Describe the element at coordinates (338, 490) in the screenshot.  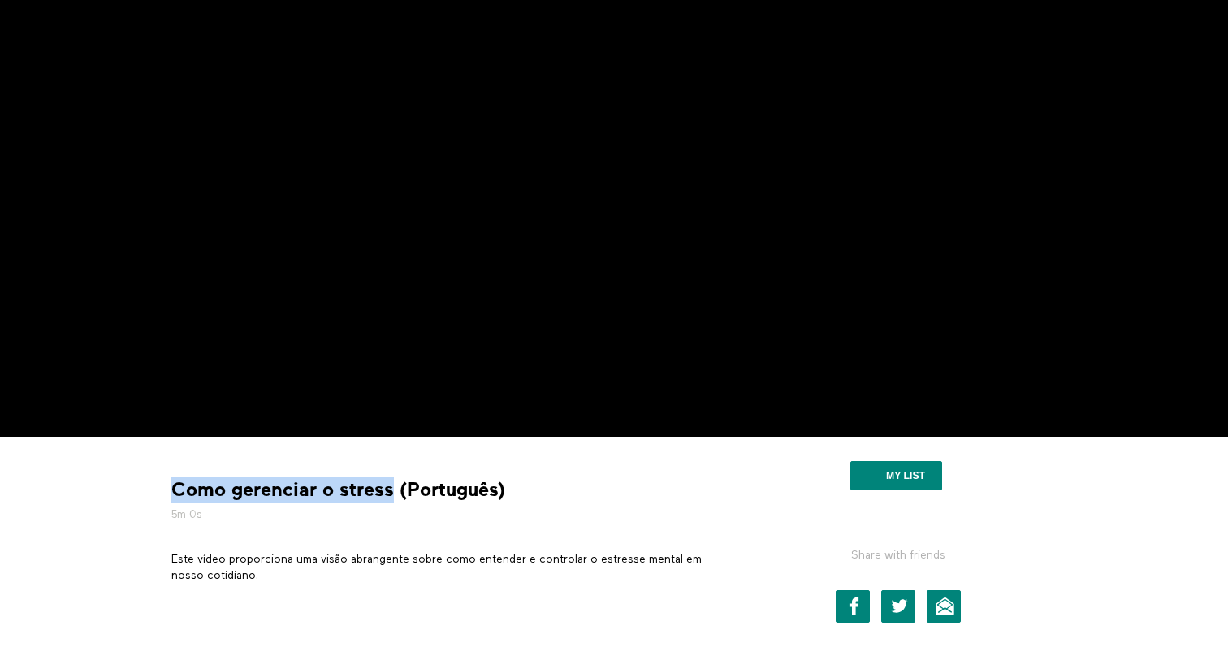
I see `strong: Como gerenciar o stress (Português)` at that location.